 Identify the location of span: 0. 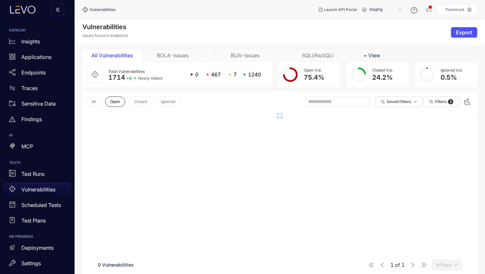
(197, 75).